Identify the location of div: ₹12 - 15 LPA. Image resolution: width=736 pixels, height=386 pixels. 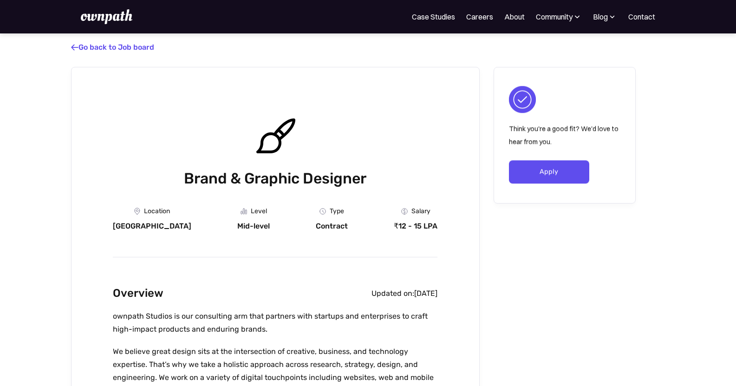
(416, 226).